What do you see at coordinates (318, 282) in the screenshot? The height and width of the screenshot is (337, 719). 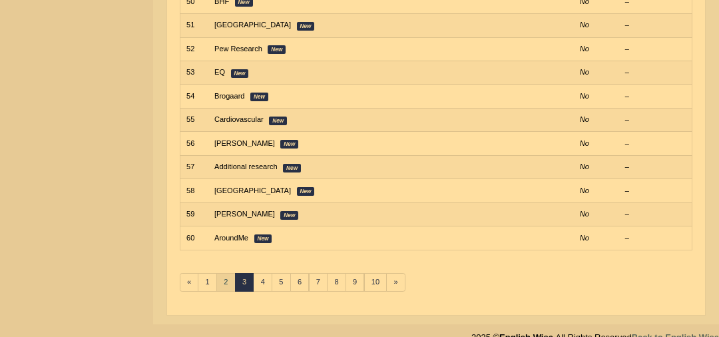 I see `a: 7` at bounding box center [318, 282].